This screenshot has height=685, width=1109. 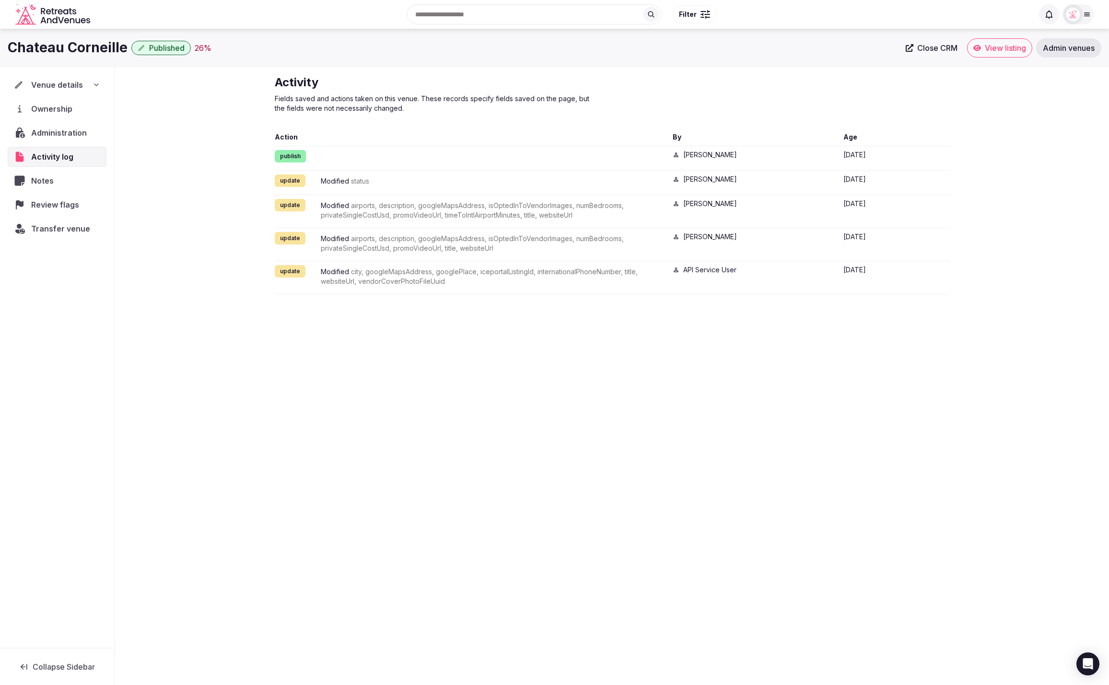 What do you see at coordinates (167, 48) in the screenshot?
I see `span: Published` at bounding box center [167, 48].